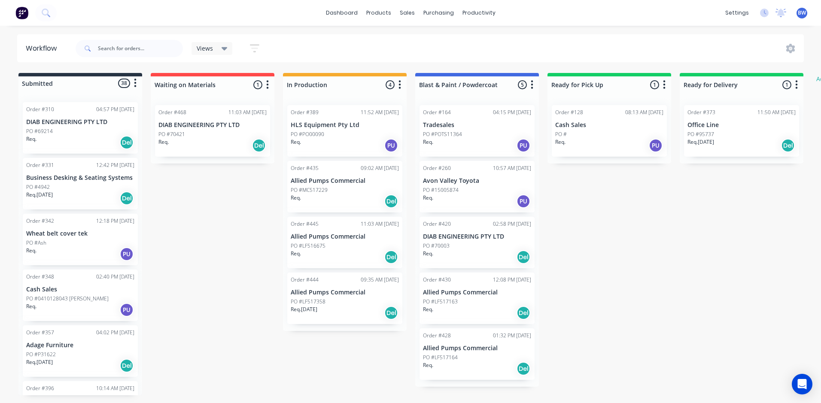  What do you see at coordinates (80, 345) in the screenshot?
I see `p: Adage Furniture` at bounding box center [80, 345].